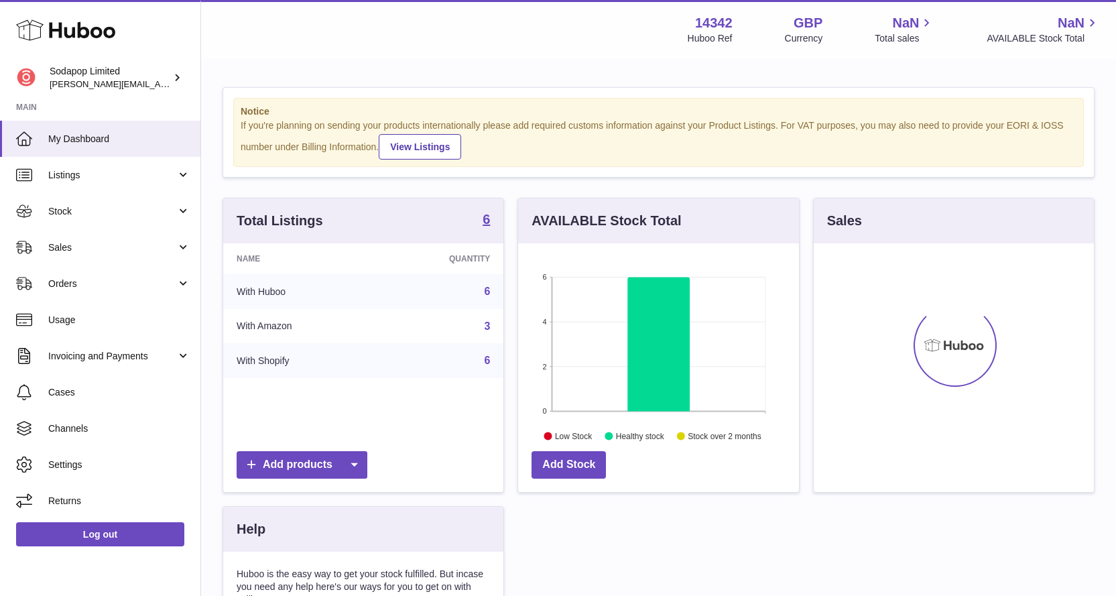  I want to click on div: If you're planning on sending your products internationally please add required customs informati..., so click(658, 139).